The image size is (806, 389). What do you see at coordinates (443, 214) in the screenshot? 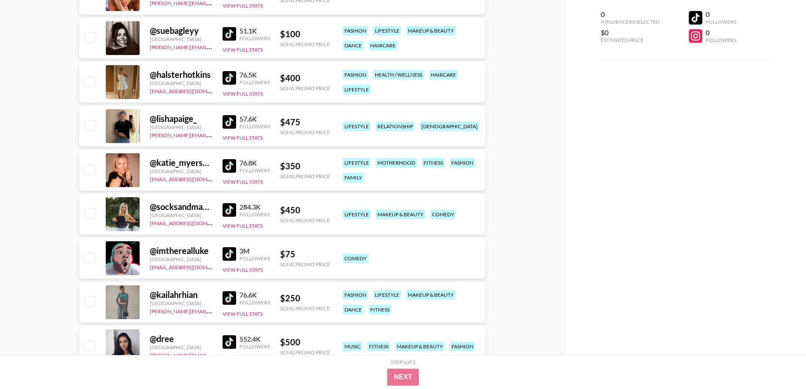
I see `div: comedy` at bounding box center [443, 214].